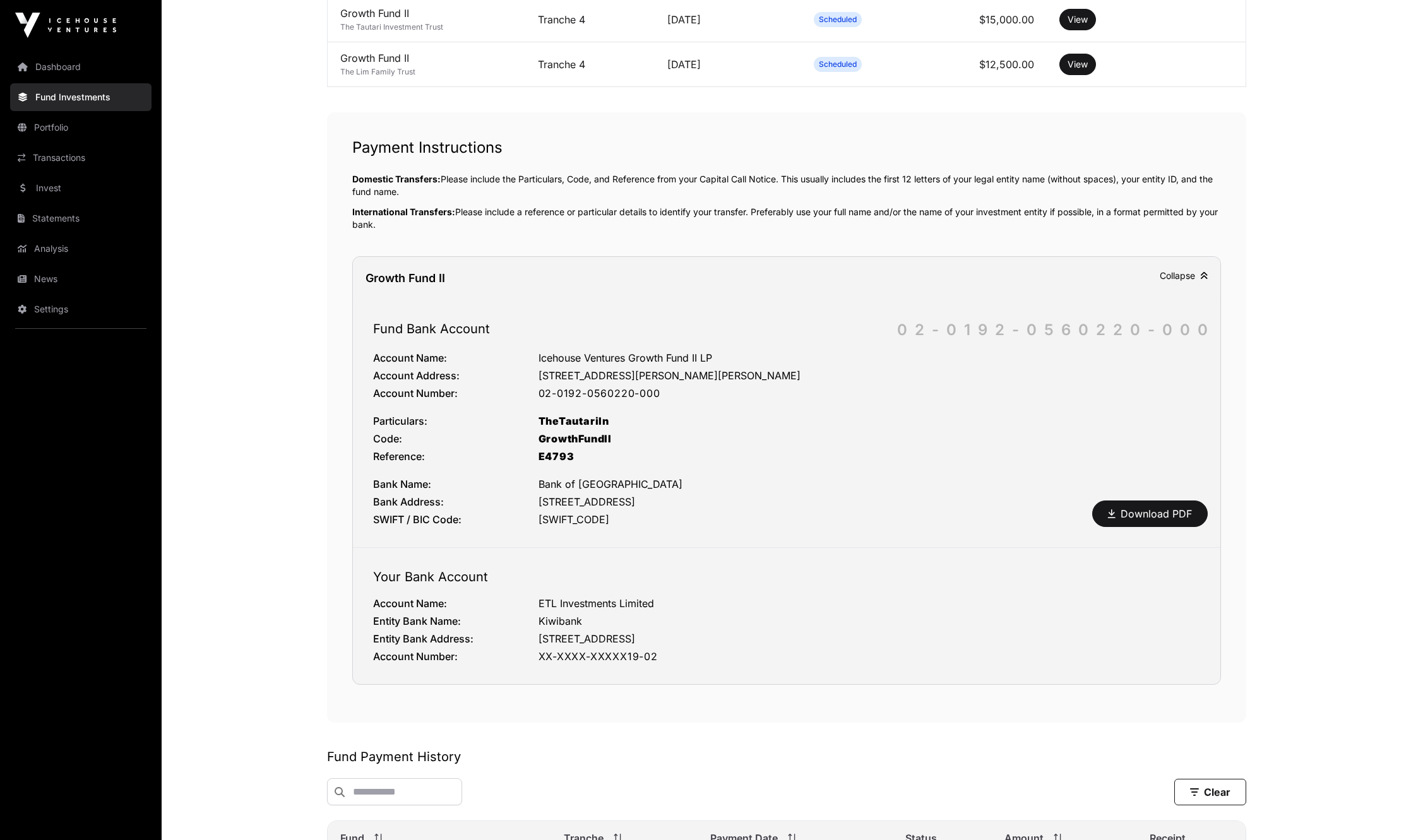  What do you see at coordinates (378, 72) in the screenshot?
I see `span: The Lim Family Trust` at bounding box center [378, 72].